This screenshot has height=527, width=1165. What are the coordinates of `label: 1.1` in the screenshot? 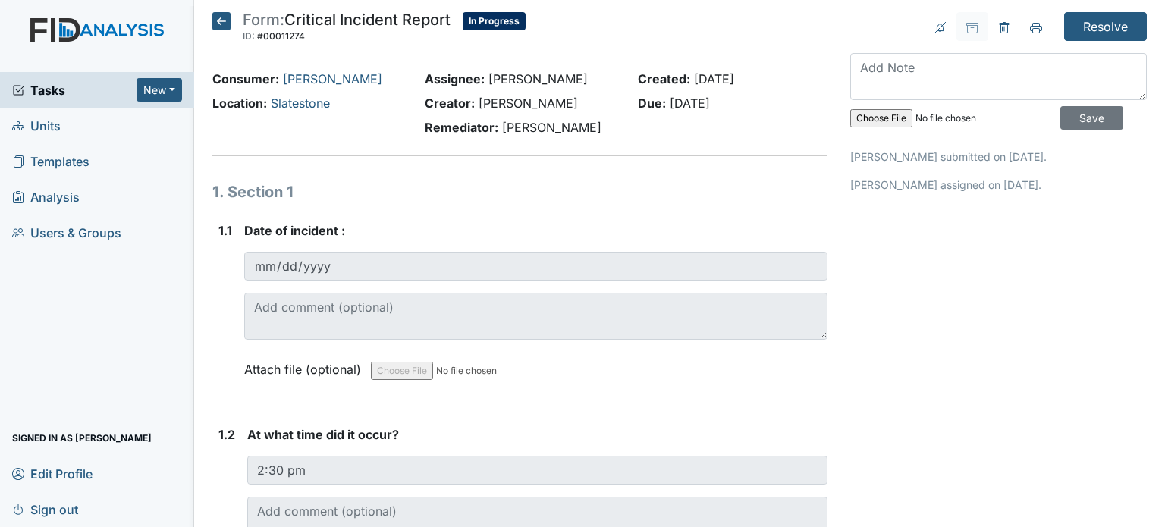 It's located at (225, 231).